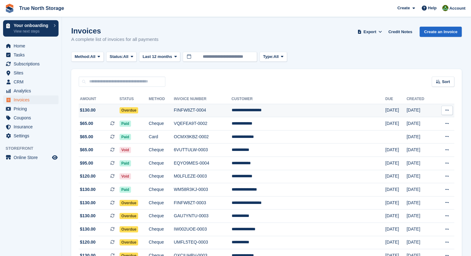  What do you see at coordinates (32, 64) in the screenshot?
I see `span: Subscriptions` at bounding box center [32, 64].